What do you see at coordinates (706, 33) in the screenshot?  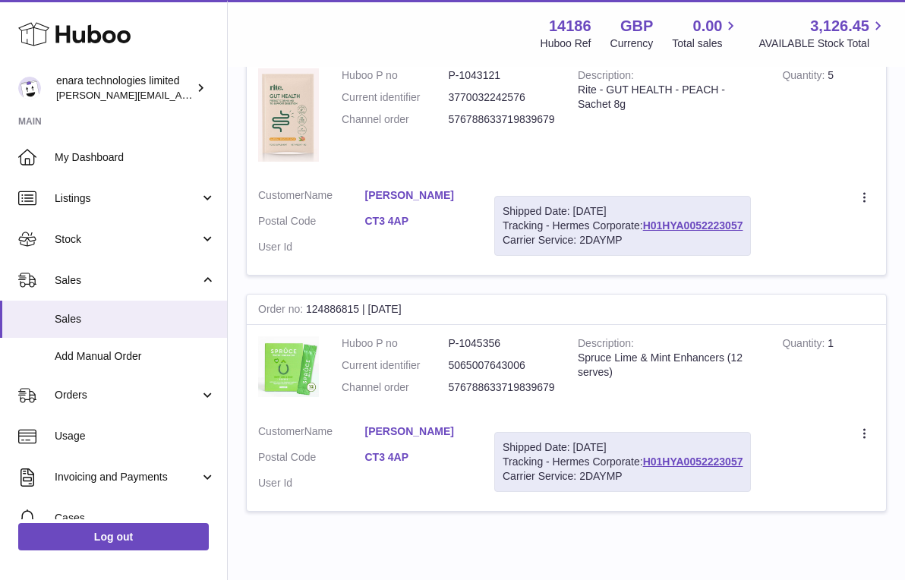 I see `a: 0.00 Total sales` at bounding box center [706, 33].